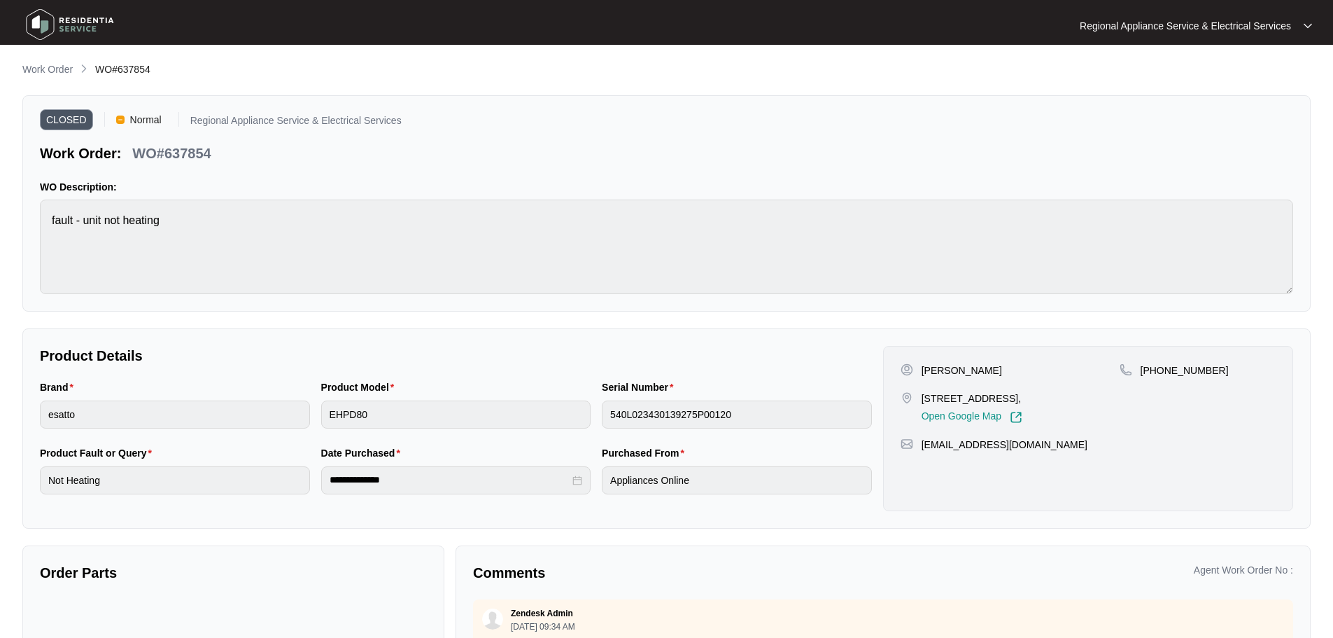 The image size is (1333, 638). What do you see at coordinates (666, 246) in the screenshot?
I see `textarea: fault - unit not heating` at bounding box center [666, 246].